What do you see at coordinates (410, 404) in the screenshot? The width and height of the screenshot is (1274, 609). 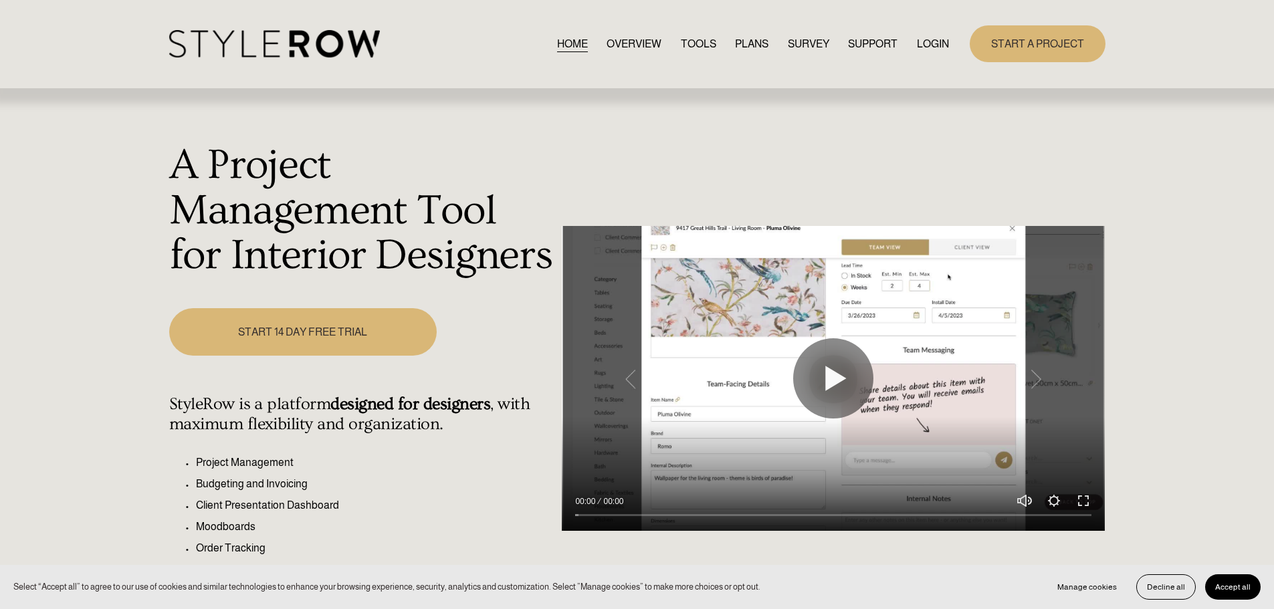 I see `strong: designed for designers` at bounding box center [410, 404].